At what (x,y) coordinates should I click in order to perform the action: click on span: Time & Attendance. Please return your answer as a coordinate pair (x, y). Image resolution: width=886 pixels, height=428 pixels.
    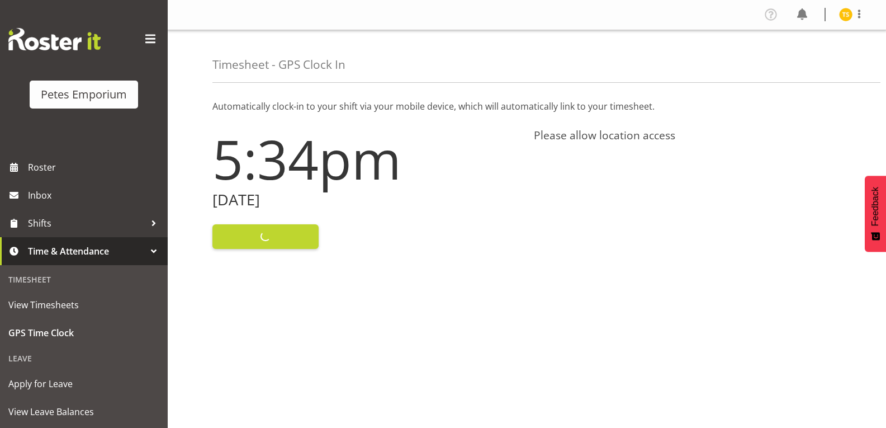
    Looking at the image, I should click on (87, 251).